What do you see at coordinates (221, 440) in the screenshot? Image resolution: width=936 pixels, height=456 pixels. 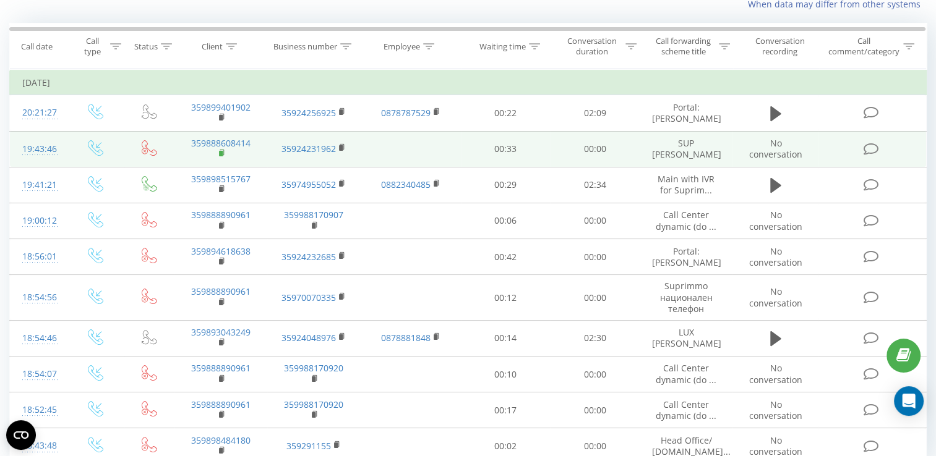 I see `a: 359898484180` at bounding box center [221, 440].